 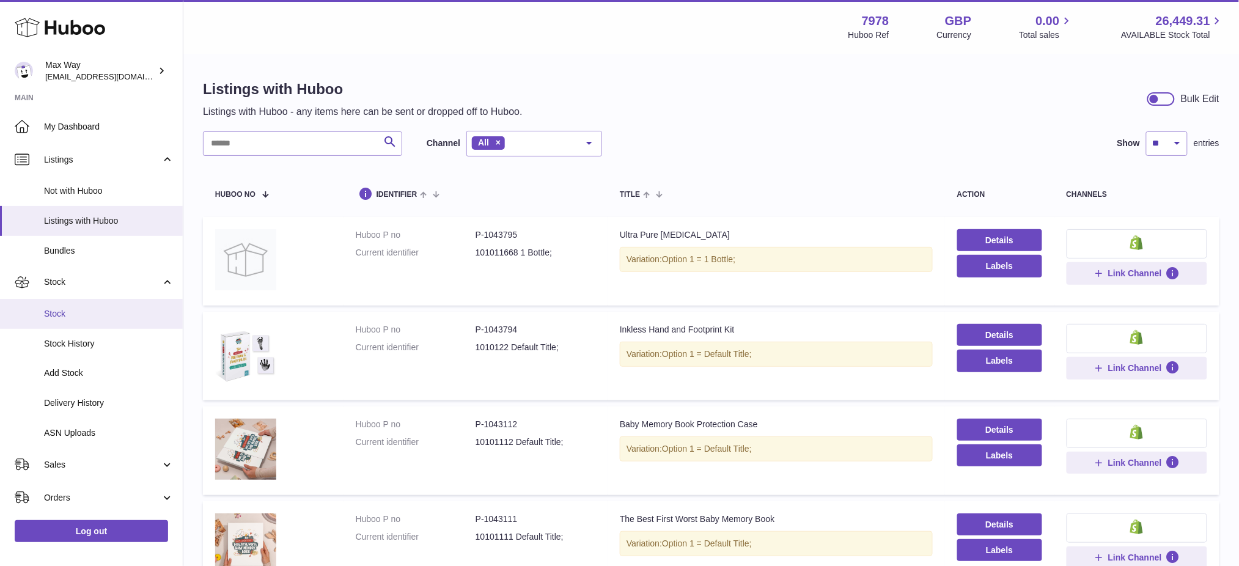 I want to click on span: ASN Uploads, so click(x=109, y=433).